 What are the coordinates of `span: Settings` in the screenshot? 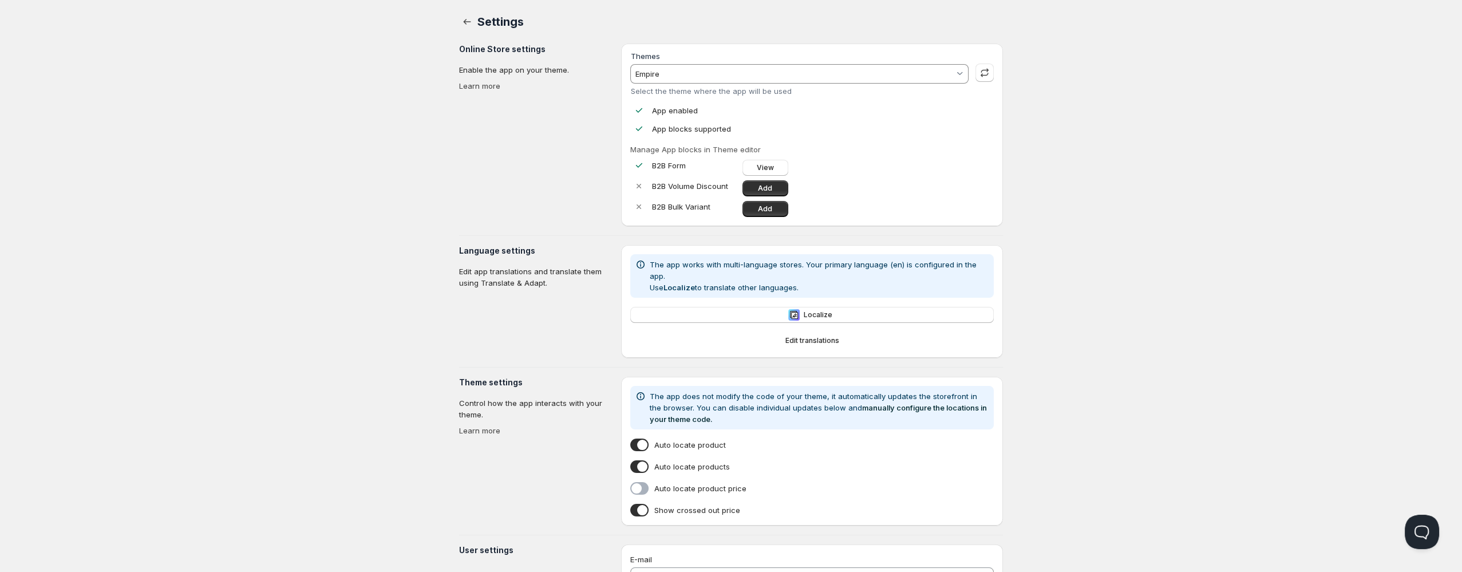 It's located at (500, 22).